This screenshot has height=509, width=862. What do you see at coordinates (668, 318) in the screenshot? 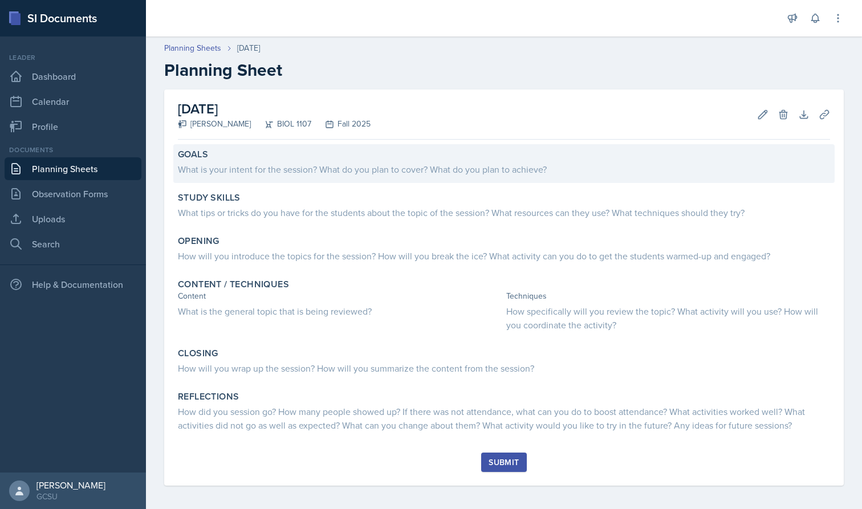
I see `div: How specifically will you review the topic? What activity will you use? How will you coordinate t...` at bounding box center [668, 318].